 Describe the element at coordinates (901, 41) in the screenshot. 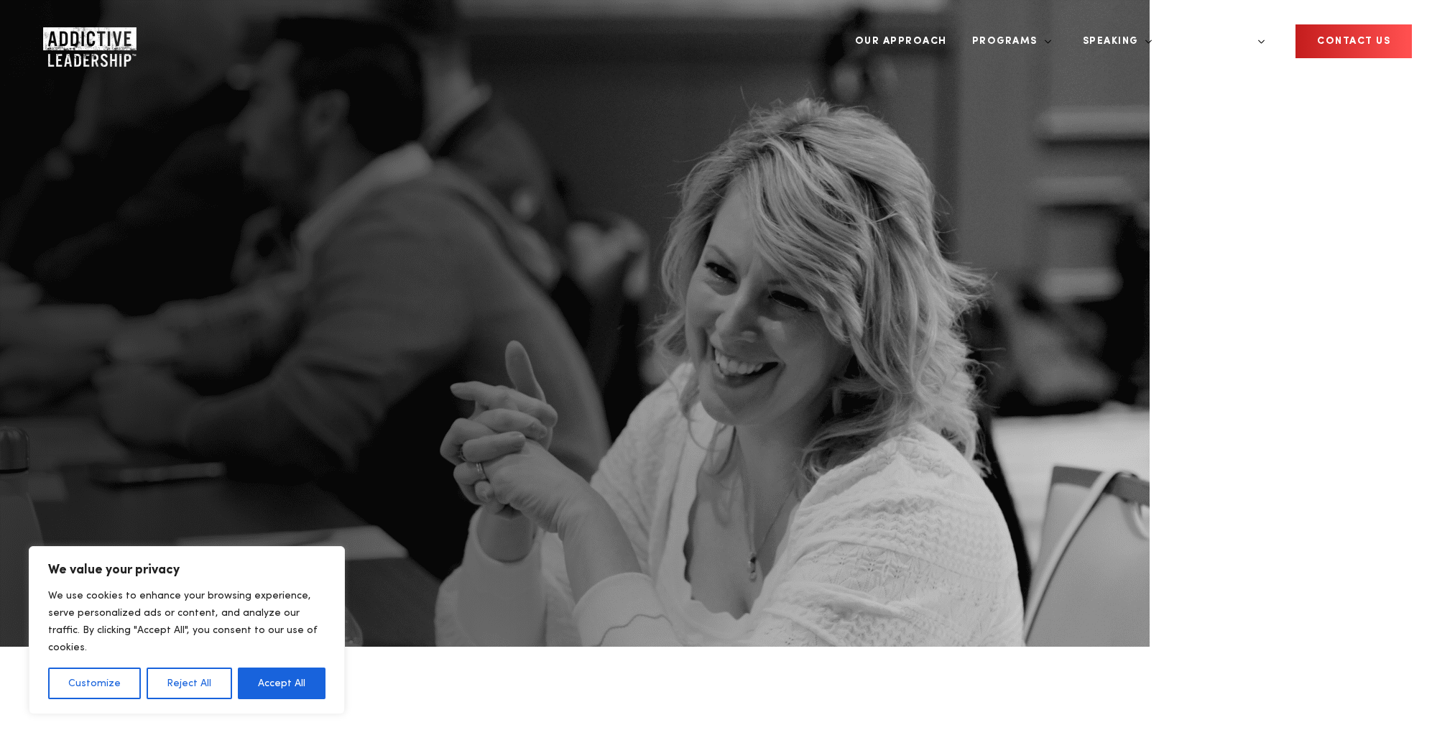

I see `a: Our Approach` at that location.